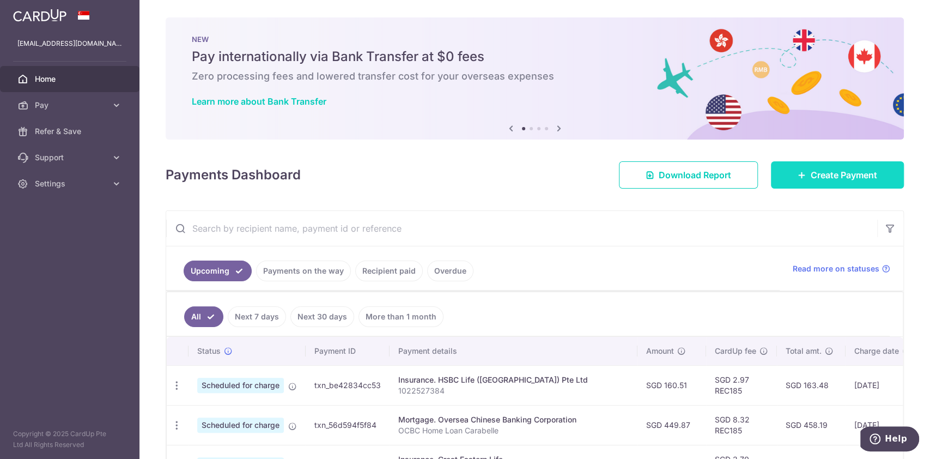  Describe the element at coordinates (695, 175) in the screenshot. I see `span: Download Report` at that location.